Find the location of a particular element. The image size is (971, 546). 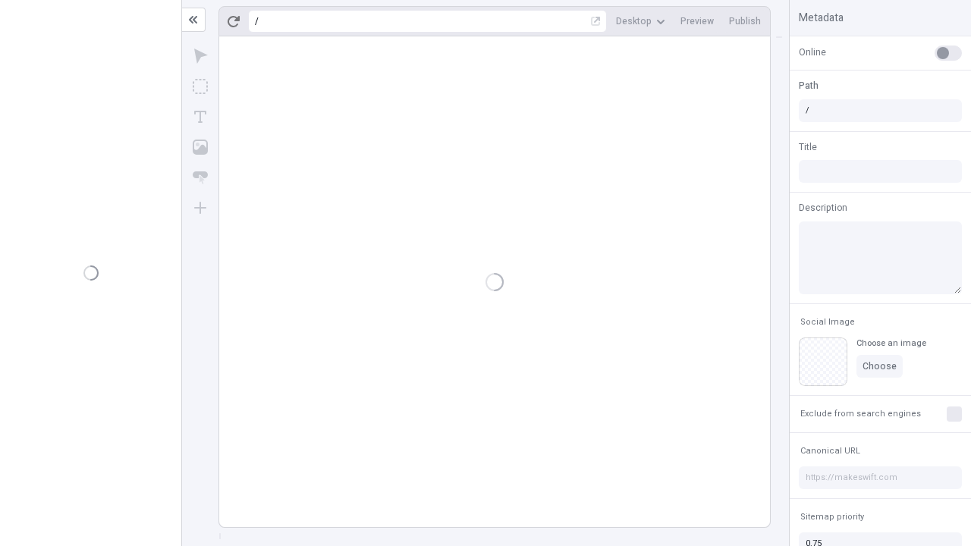

button: Sitemap priority is located at coordinates (832, 517).